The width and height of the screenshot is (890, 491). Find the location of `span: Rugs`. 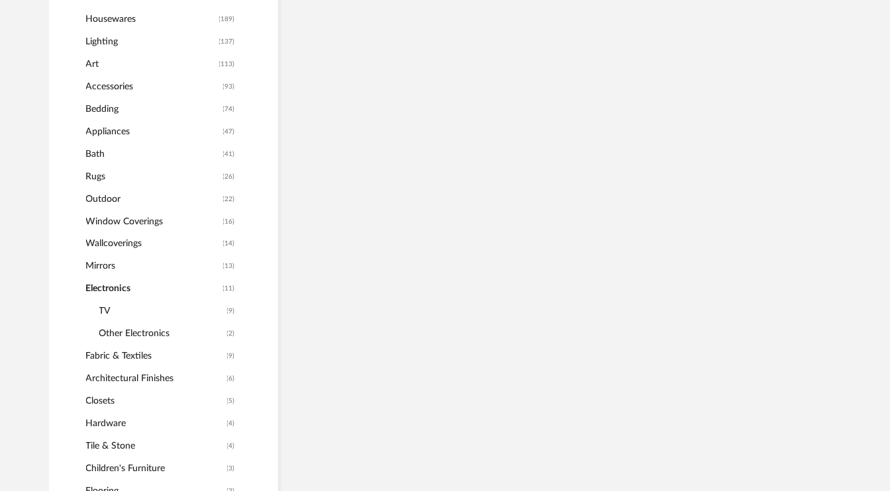

span: Rugs is located at coordinates (153, 177).